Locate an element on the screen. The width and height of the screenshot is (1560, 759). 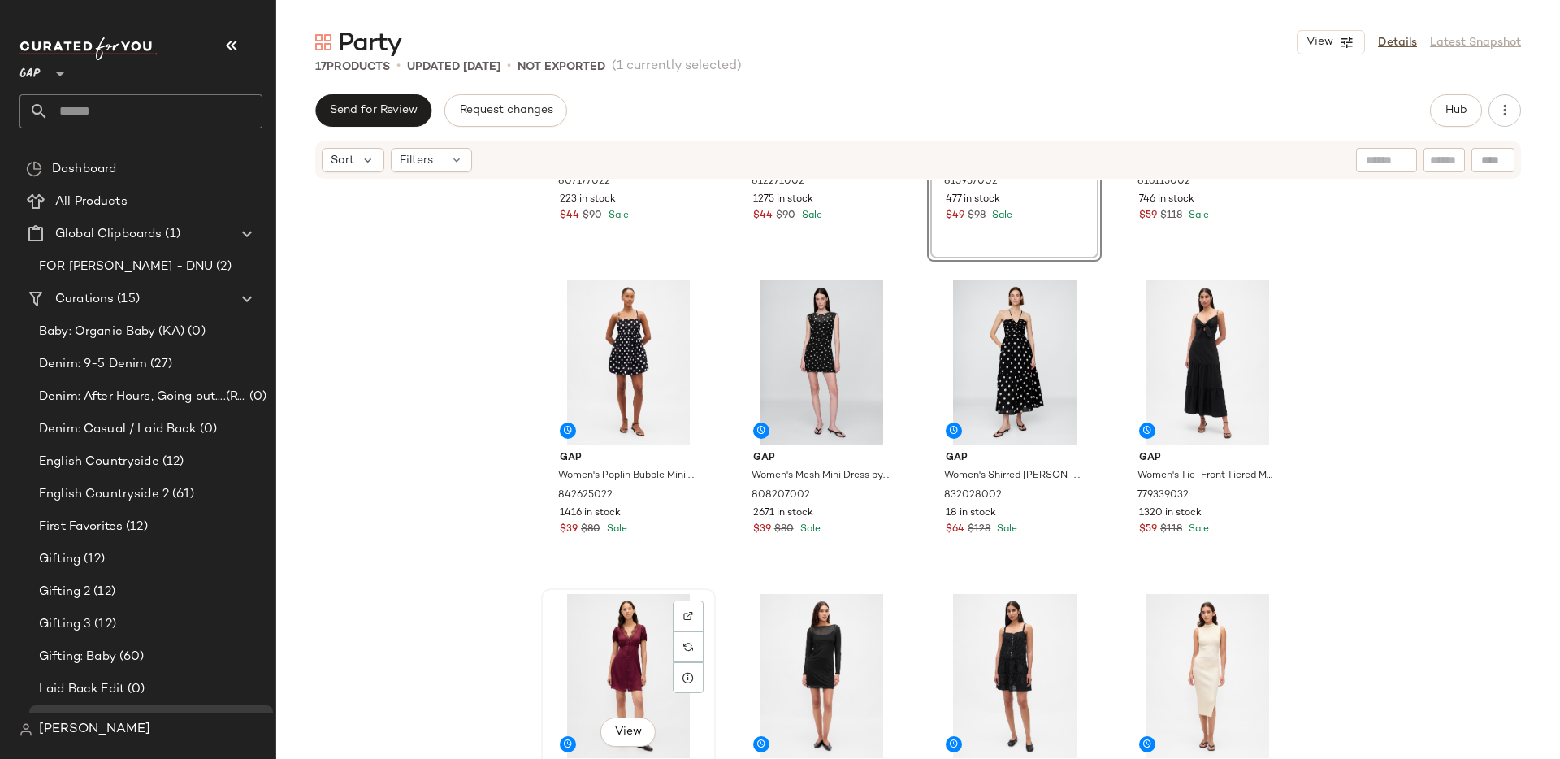
img: cn59497060.jpg is located at coordinates (822, 362).